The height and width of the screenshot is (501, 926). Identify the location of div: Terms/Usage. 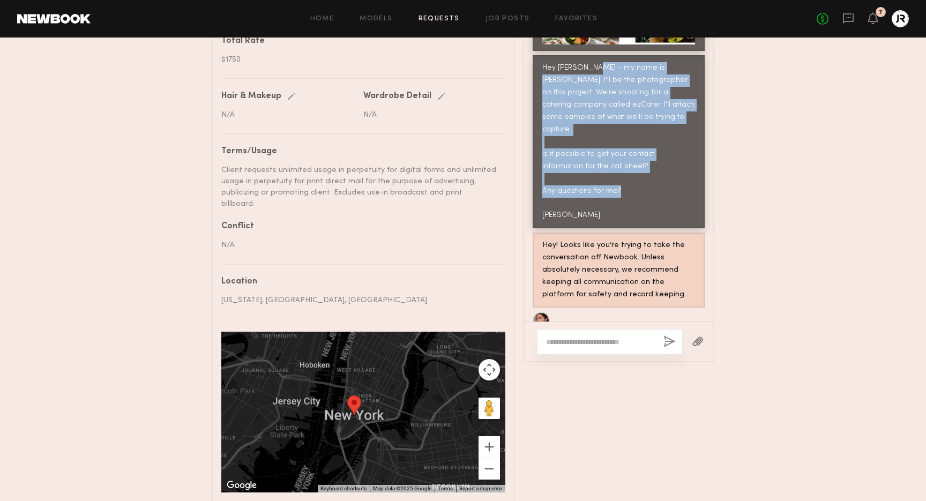
(359, 152).